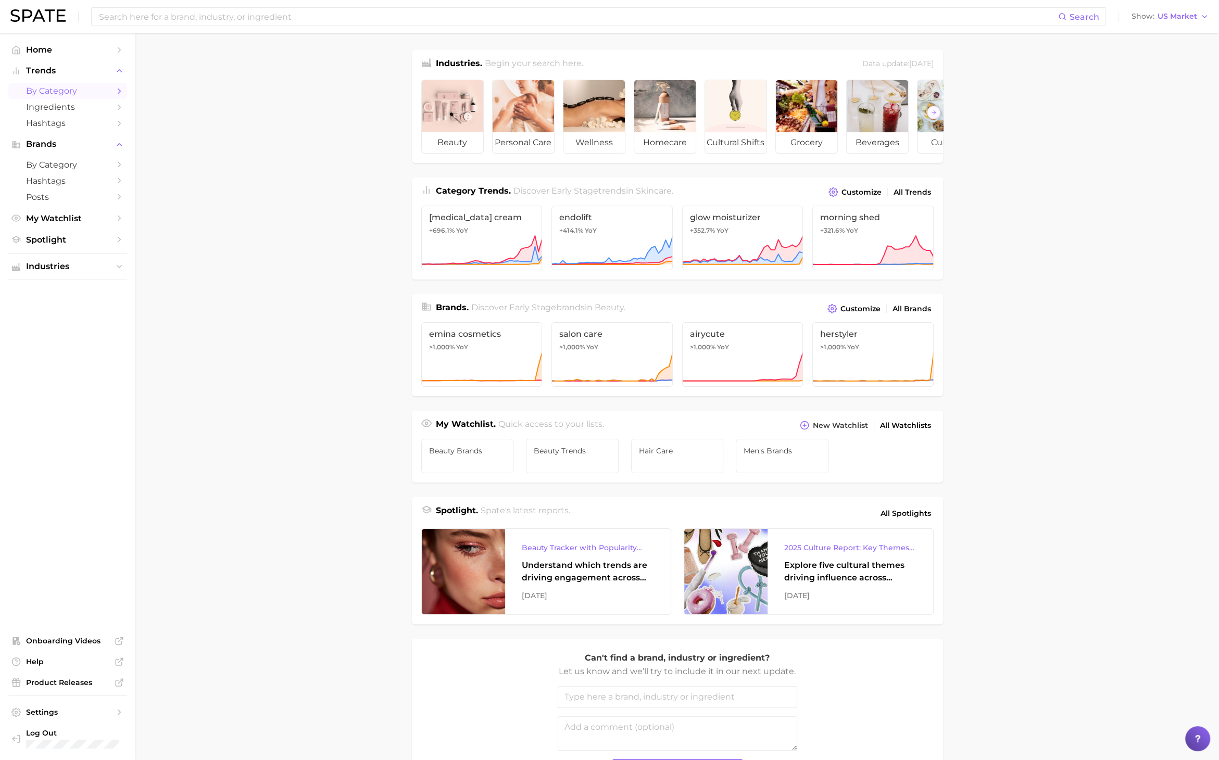 The height and width of the screenshot is (760, 1219). Describe the element at coordinates (833, 425) in the screenshot. I see `button: New Watchlist` at that location.